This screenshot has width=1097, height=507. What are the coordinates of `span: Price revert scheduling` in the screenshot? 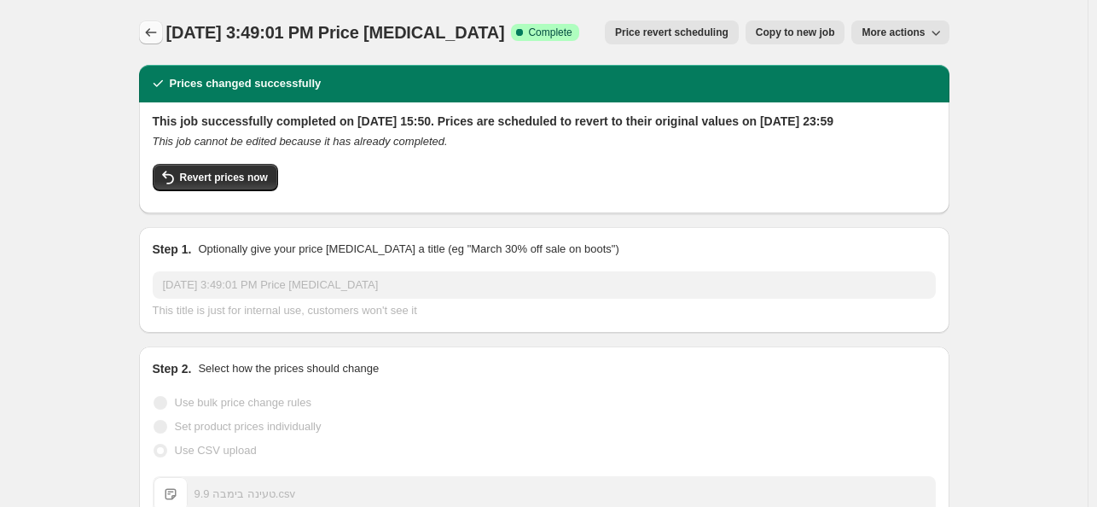 It's located at (672, 32).